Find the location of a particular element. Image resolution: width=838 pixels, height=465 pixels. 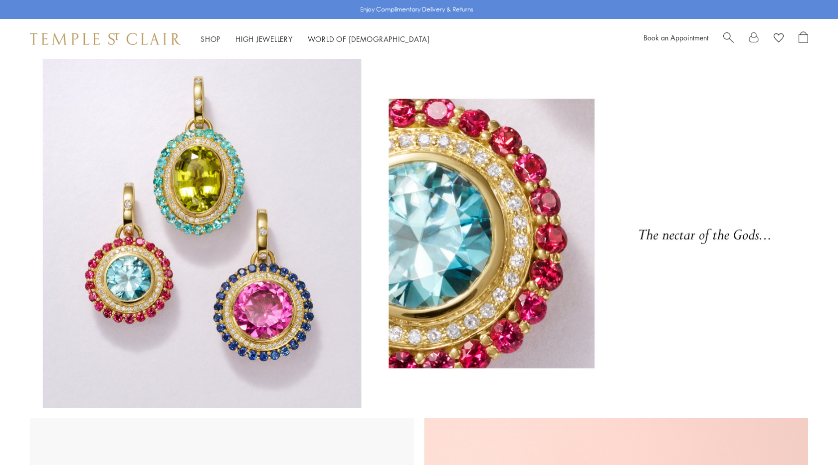

img: Temple St. Clair is located at coordinates (105, 39).